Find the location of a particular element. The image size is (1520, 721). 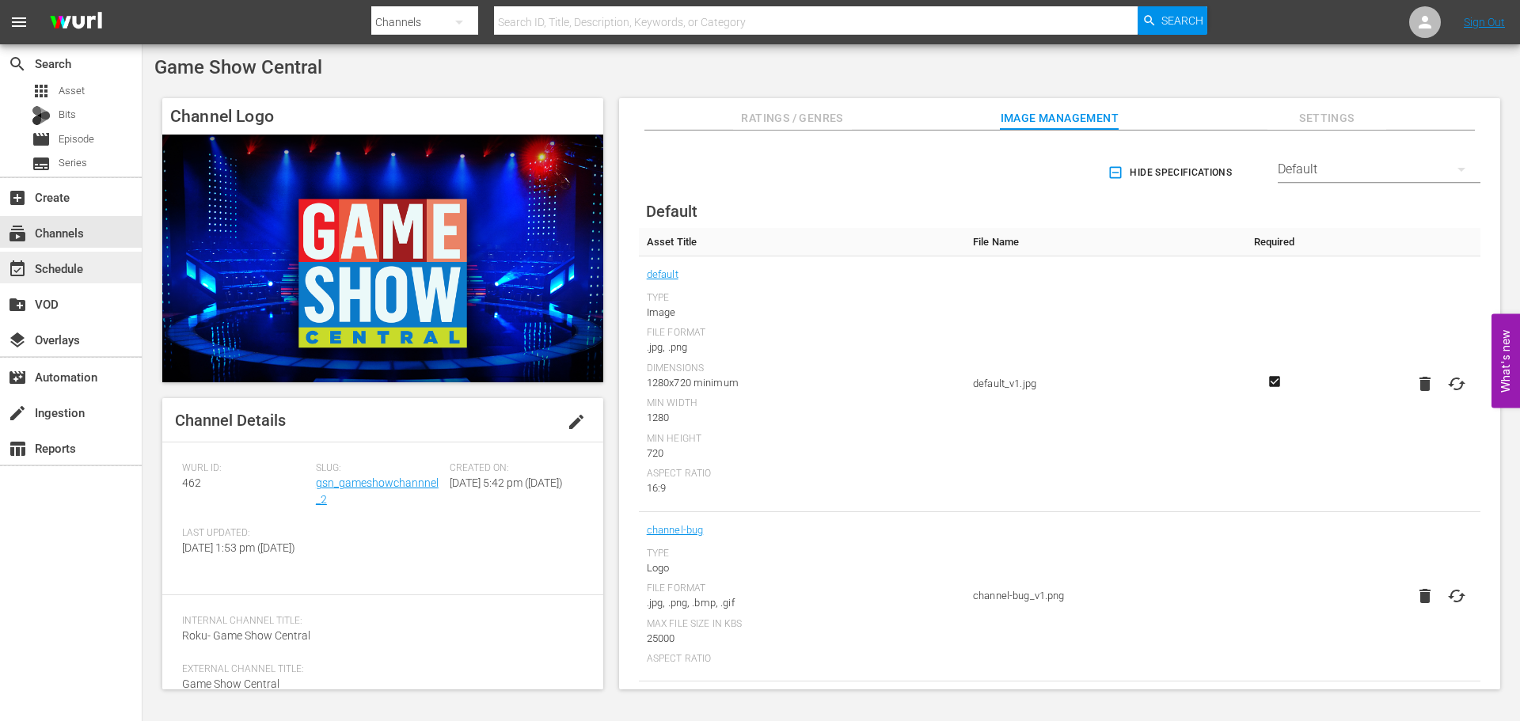

div: Logo is located at coordinates (802, 568).